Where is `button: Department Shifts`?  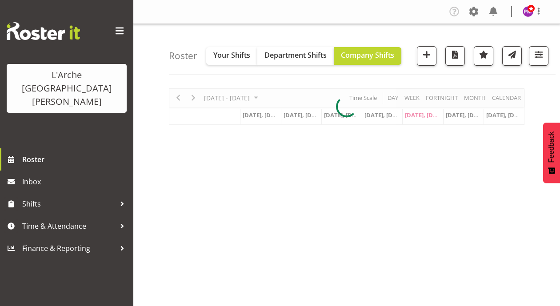
button: Department Shifts is located at coordinates (296, 56).